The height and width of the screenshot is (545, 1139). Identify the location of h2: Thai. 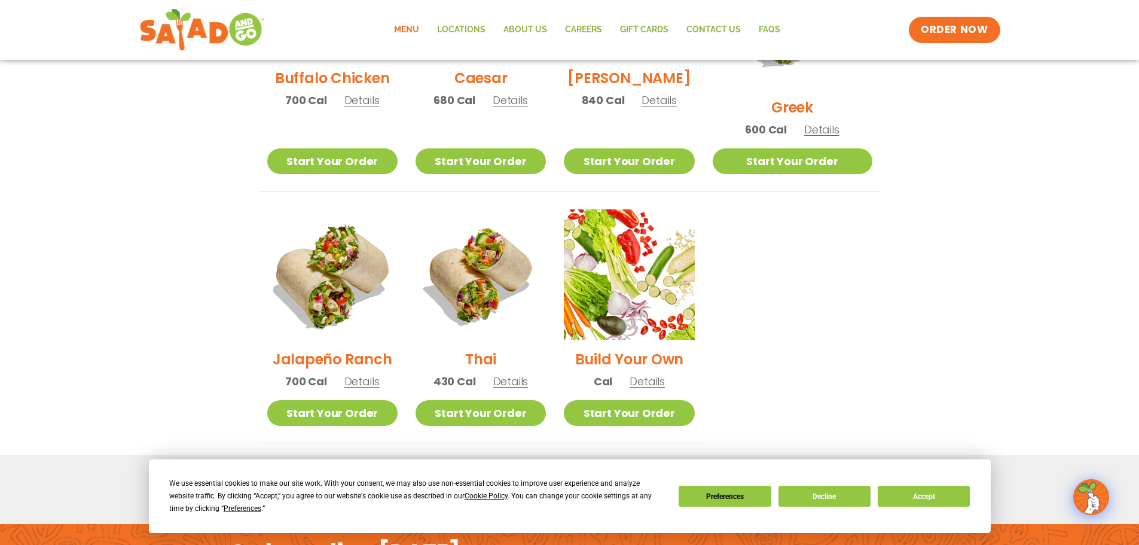
(481, 359).